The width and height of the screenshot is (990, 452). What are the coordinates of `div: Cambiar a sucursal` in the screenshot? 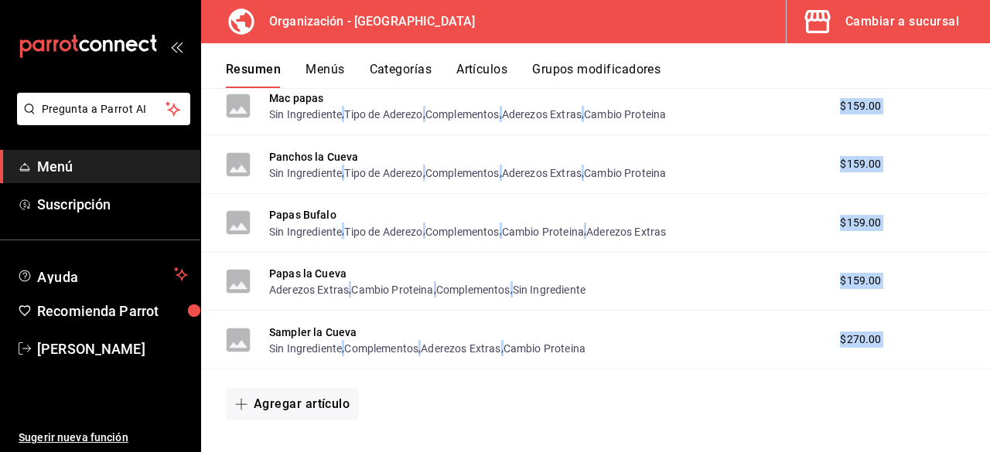 It's located at (902, 22).